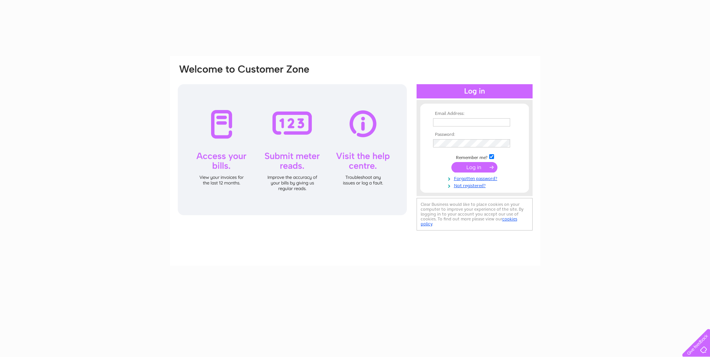 This screenshot has width=710, height=357. I want to click on div: Clear Business would like to place cookies on your computer to improve your experience of the sit..., so click(474, 214).